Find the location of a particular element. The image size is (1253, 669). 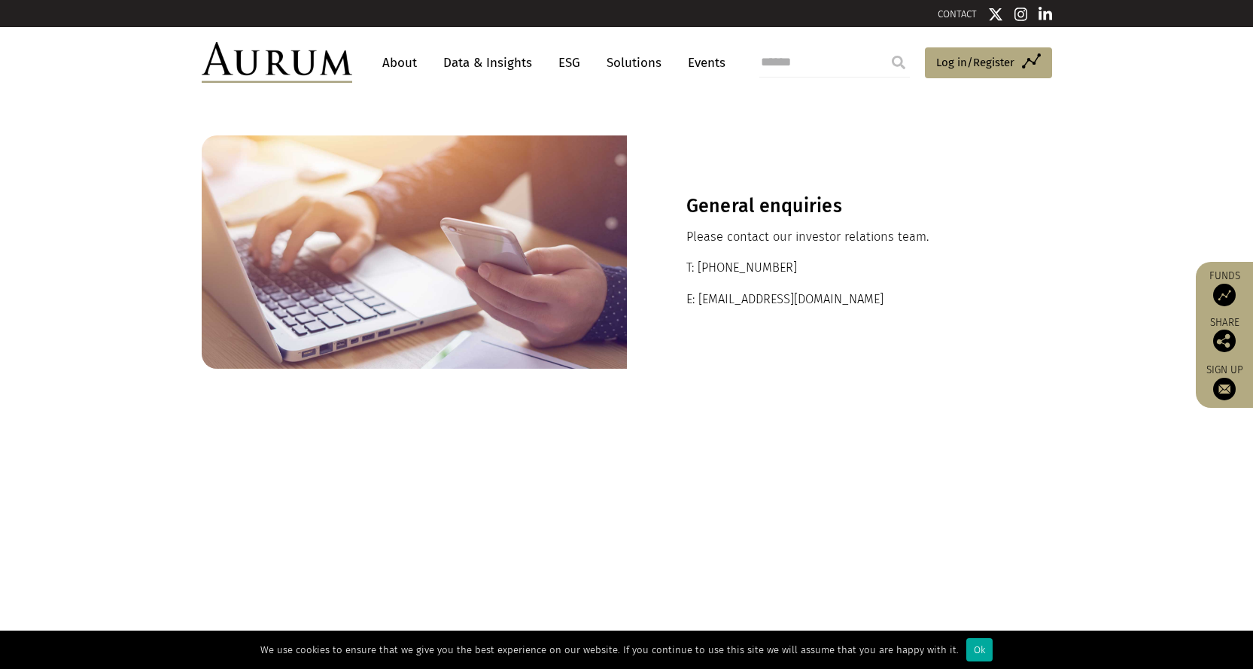

img: Aurum is located at coordinates (277, 62).